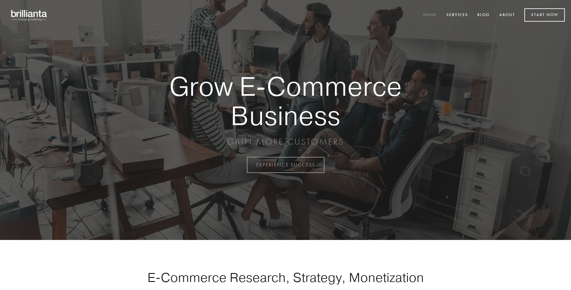 This screenshot has height=290, width=571. Describe the element at coordinates (286, 142) in the screenshot. I see `p: GAIN MORE CUSTOMERS` at that location.